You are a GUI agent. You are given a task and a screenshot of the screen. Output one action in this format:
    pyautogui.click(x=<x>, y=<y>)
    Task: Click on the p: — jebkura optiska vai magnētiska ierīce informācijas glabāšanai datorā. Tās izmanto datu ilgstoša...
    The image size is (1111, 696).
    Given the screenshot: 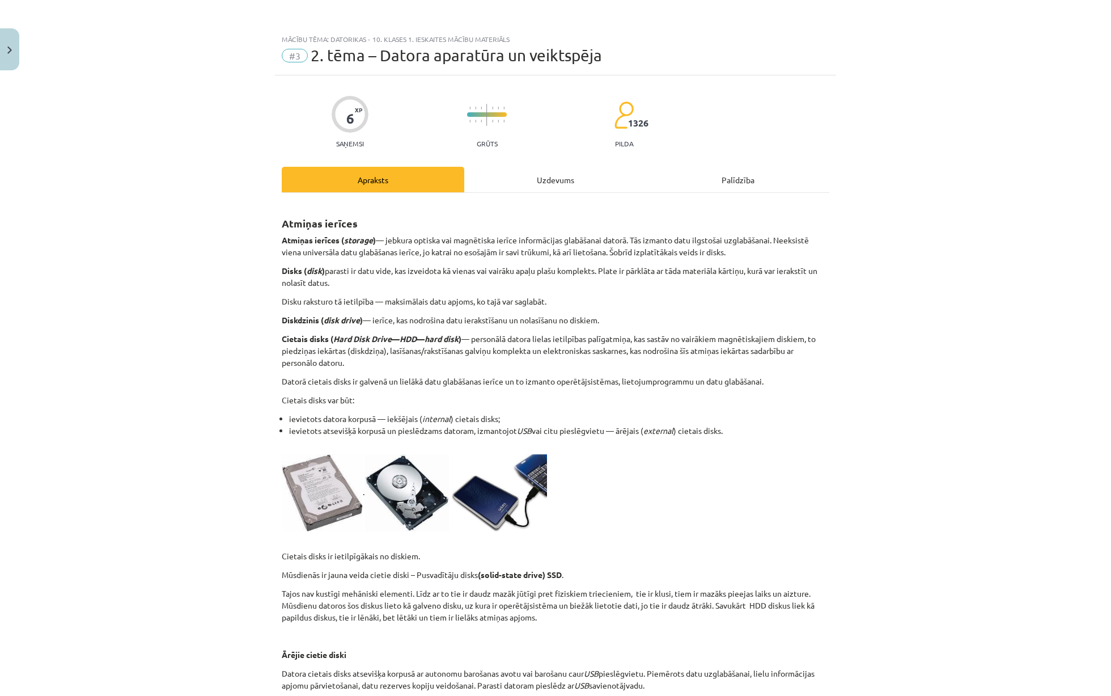 What is the action you would take?
    pyautogui.click(x=556, y=246)
    